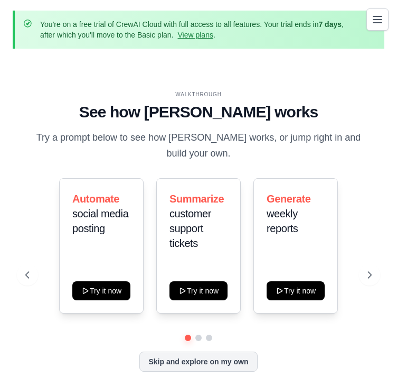 Image resolution: width=397 pixels, height=386 pixels. What do you see at coordinates (199, 94) in the screenshot?
I see `div: WALKTHROUGH` at bounding box center [199, 94].